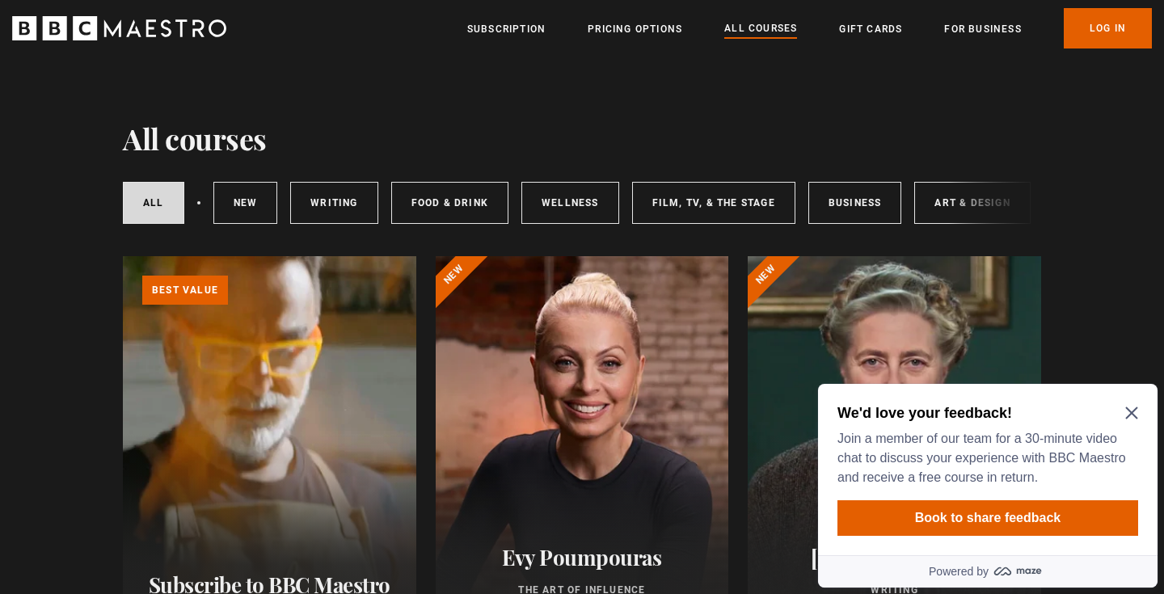 Image resolution: width=1164 pixels, height=594 pixels. What do you see at coordinates (154, 203) in the screenshot?
I see `a: All` at bounding box center [154, 203].